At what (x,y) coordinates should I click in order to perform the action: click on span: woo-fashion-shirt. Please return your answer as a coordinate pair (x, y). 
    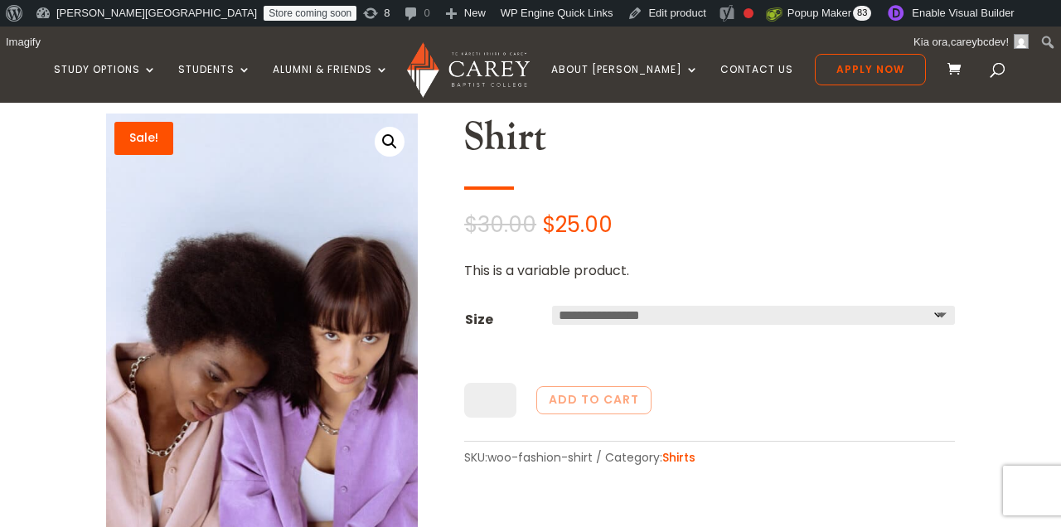
    Looking at the image, I should click on (539, 457).